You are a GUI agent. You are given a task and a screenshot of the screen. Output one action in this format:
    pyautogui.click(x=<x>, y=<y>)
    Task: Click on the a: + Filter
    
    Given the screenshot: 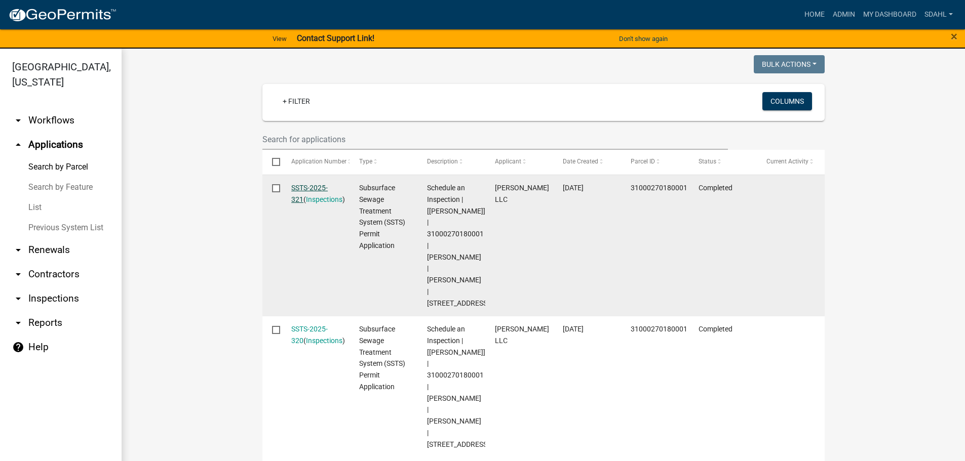 What is the action you would take?
    pyautogui.click(x=296, y=101)
    